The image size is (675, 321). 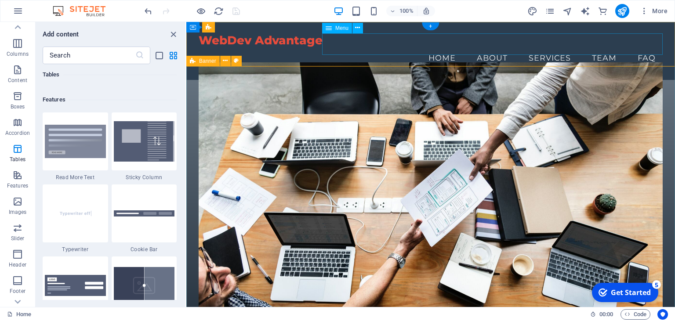 I want to click on span: 00 00, so click(x=606, y=314).